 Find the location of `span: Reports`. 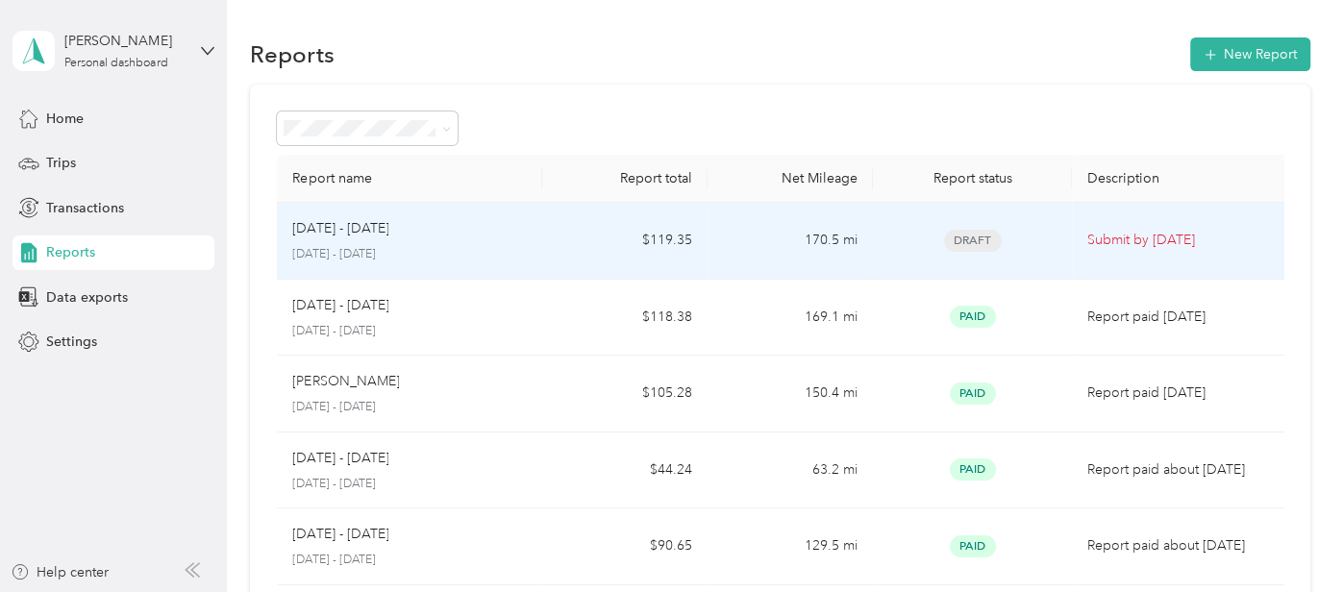

span: Reports is located at coordinates (70, 252).